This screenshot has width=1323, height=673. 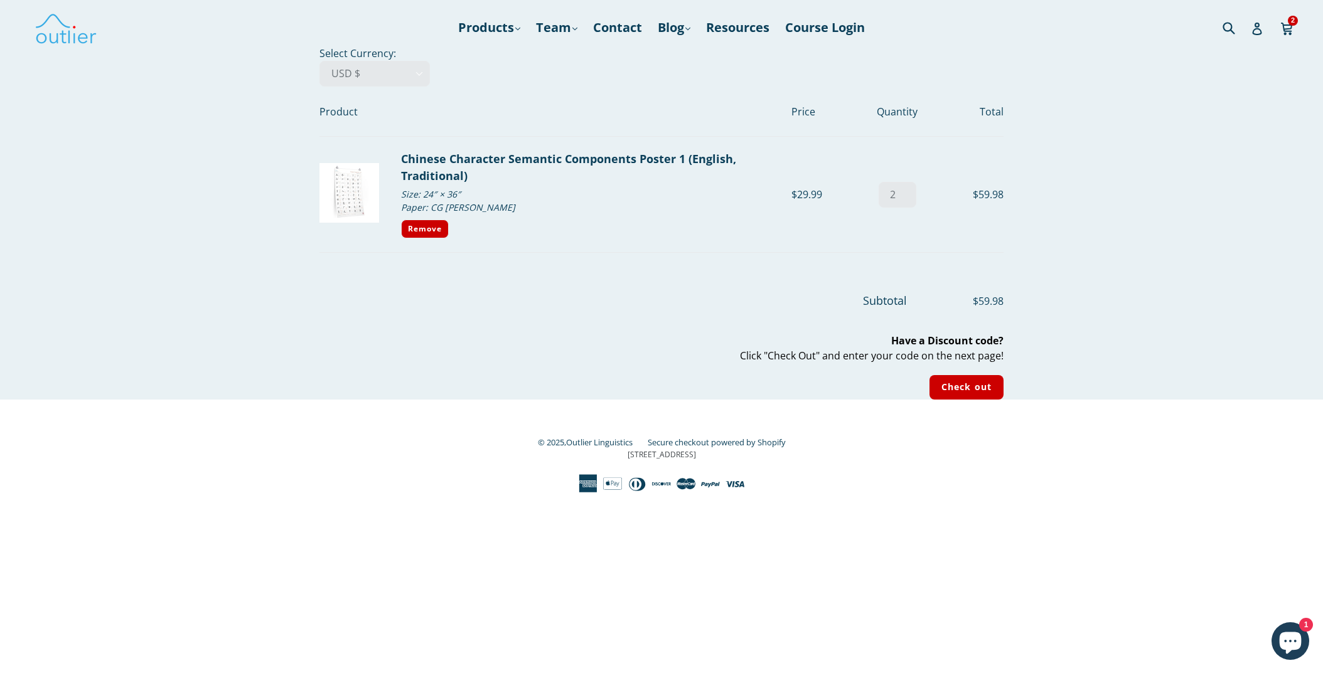 What do you see at coordinates (661, 348) in the screenshot?
I see `p: Click "Check Out" and enter your code on the next page!` at bounding box center [661, 348].